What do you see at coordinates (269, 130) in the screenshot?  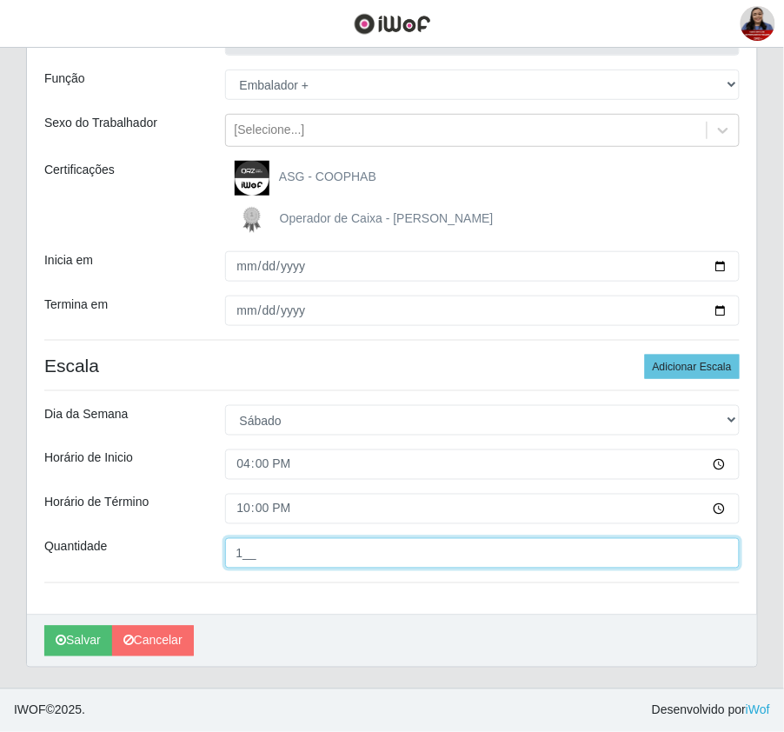 I see `div: [Selecione...]` at bounding box center [269, 130].